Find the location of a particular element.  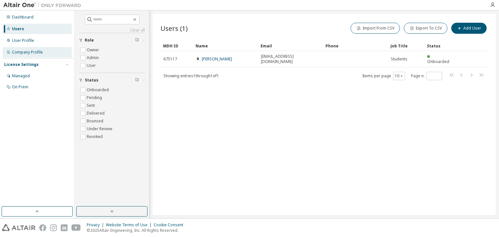

span: Onboarded is located at coordinates (438, 61).